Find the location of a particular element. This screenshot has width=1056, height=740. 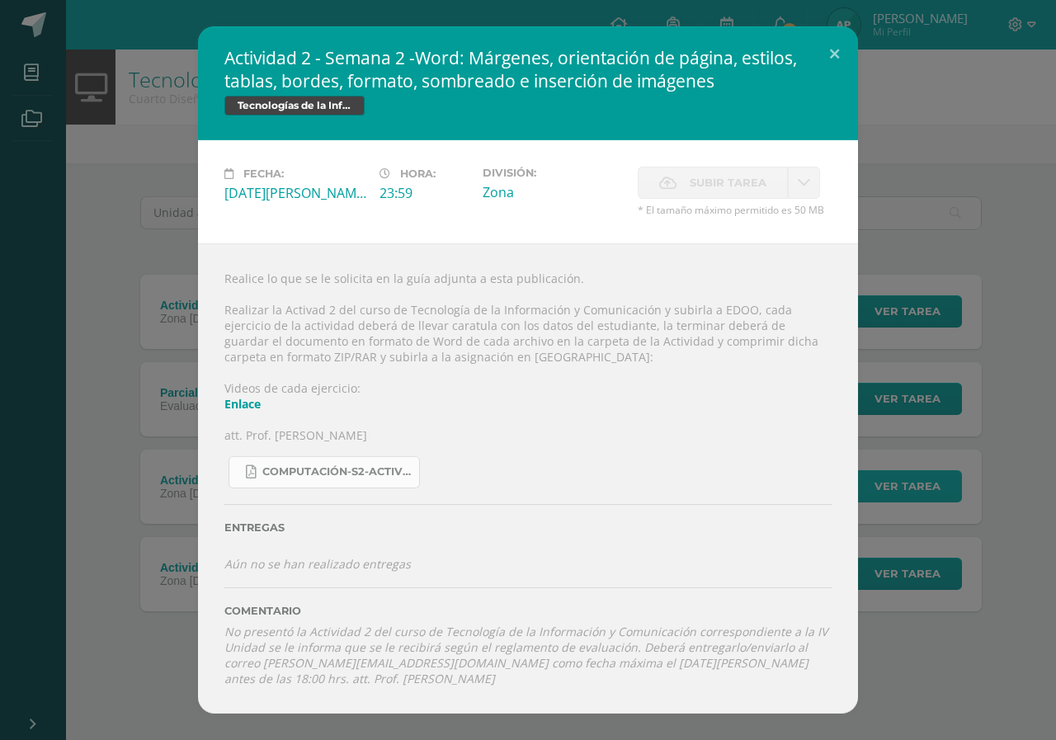

span: COMPUTACIÓN-S2-Actividad 2 -4TO DISEÑO Y FINANZAS-Combinación - Correspondencia y tabulaciones - ... is located at coordinates (337, 472).